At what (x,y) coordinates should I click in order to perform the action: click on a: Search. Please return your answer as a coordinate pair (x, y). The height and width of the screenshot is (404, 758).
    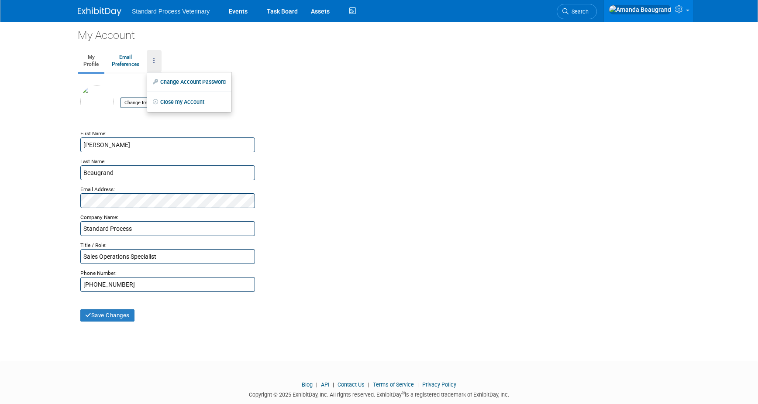
    Looking at the image, I should click on (576, 11).